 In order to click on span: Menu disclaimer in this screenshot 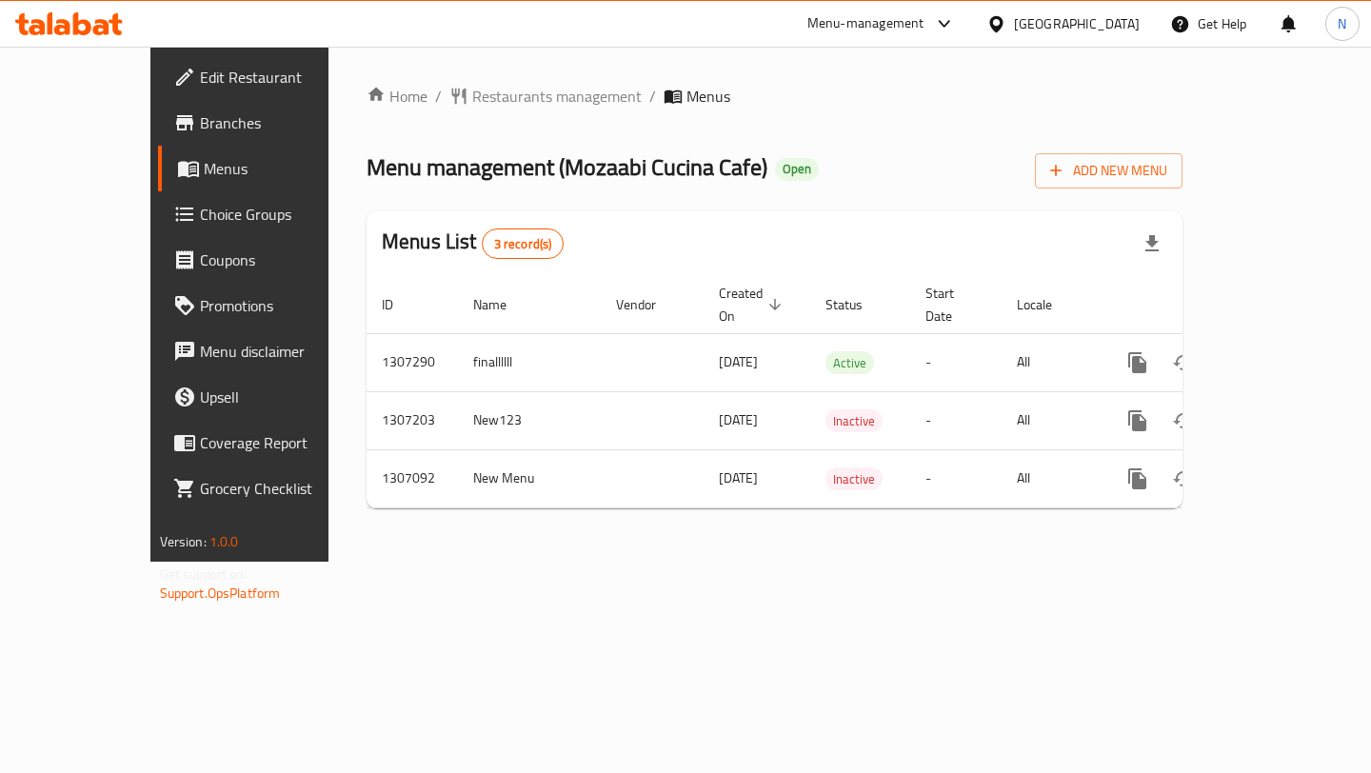, I will do `click(282, 351)`.